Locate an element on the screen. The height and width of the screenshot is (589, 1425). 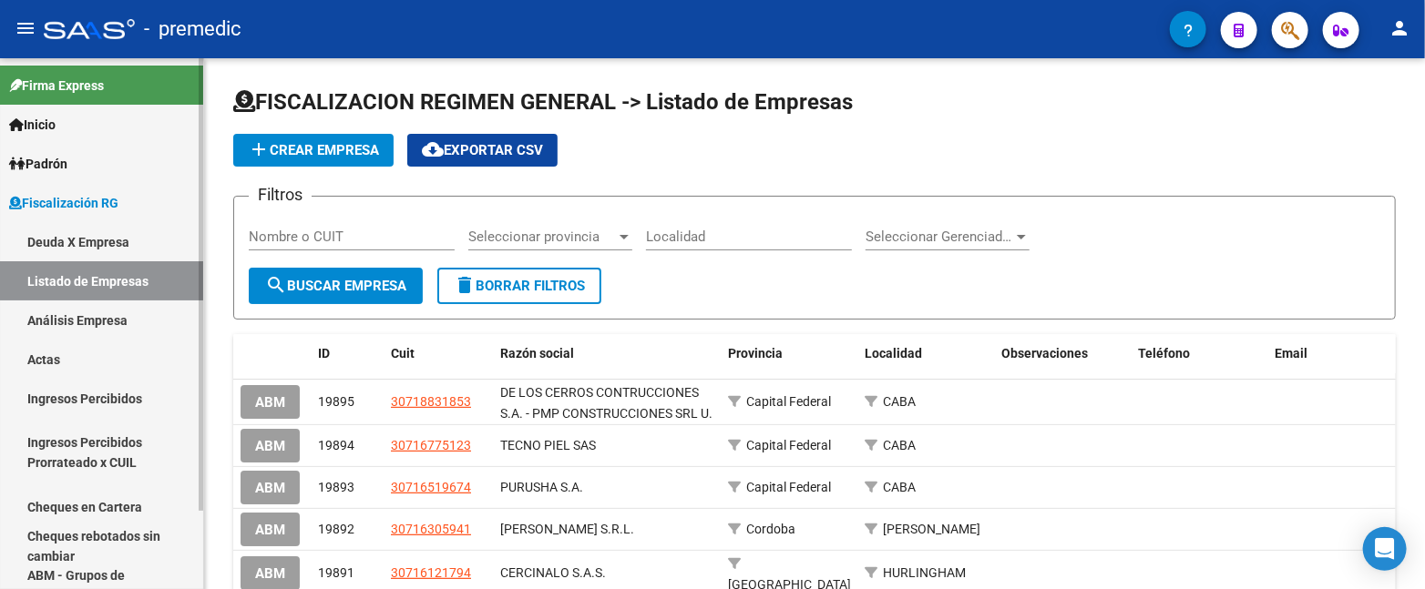
span: 30716305941 is located at coordinates (431, 529).